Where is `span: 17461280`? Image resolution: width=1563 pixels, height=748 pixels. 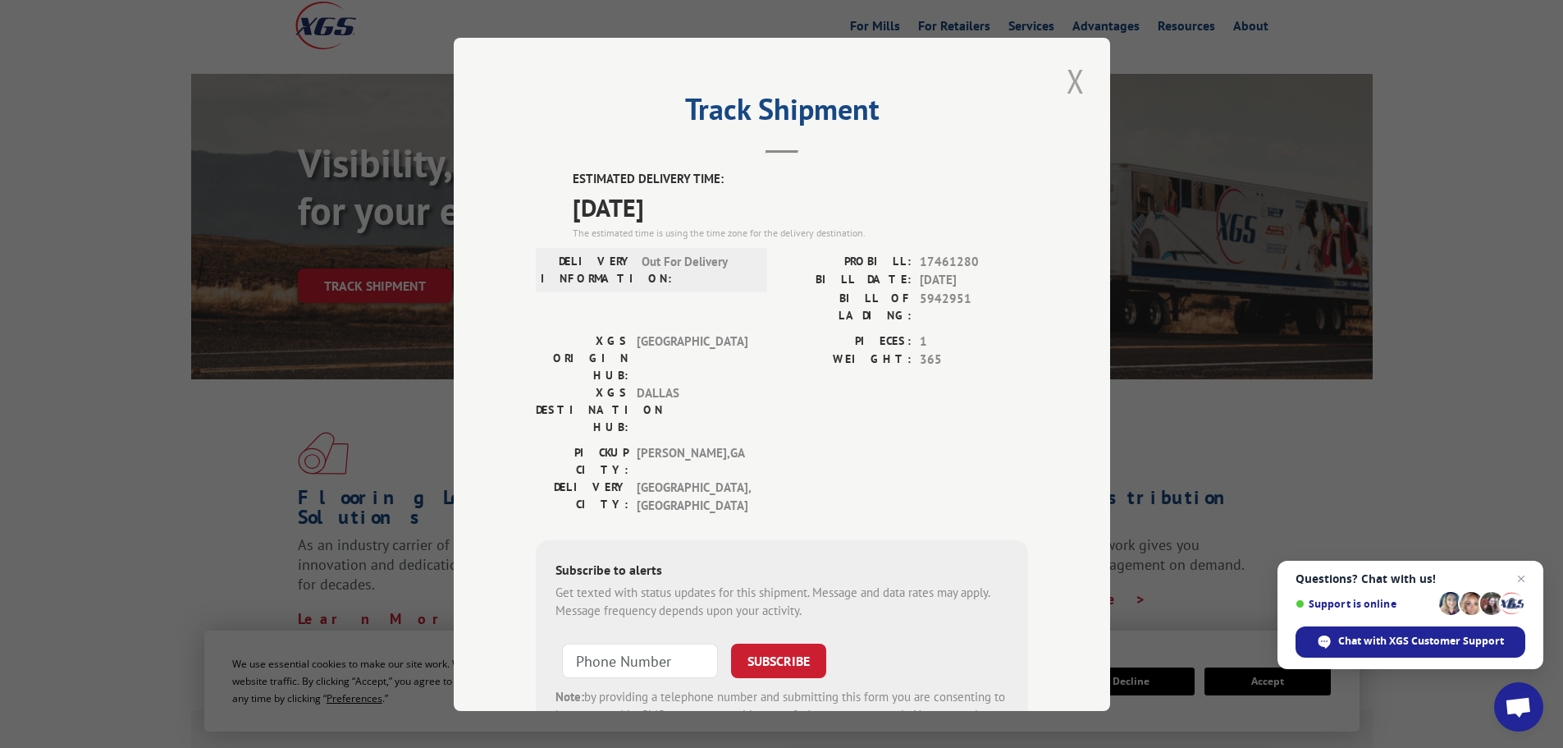 span: 17461280 is located at coordinates (974, 261).